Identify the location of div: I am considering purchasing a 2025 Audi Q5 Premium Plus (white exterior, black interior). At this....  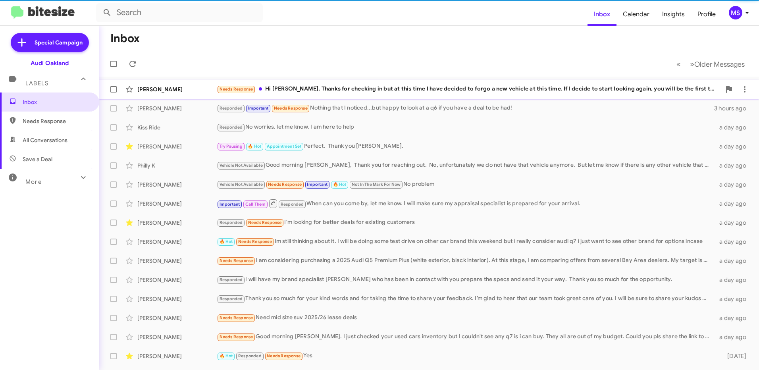
(466, 261).